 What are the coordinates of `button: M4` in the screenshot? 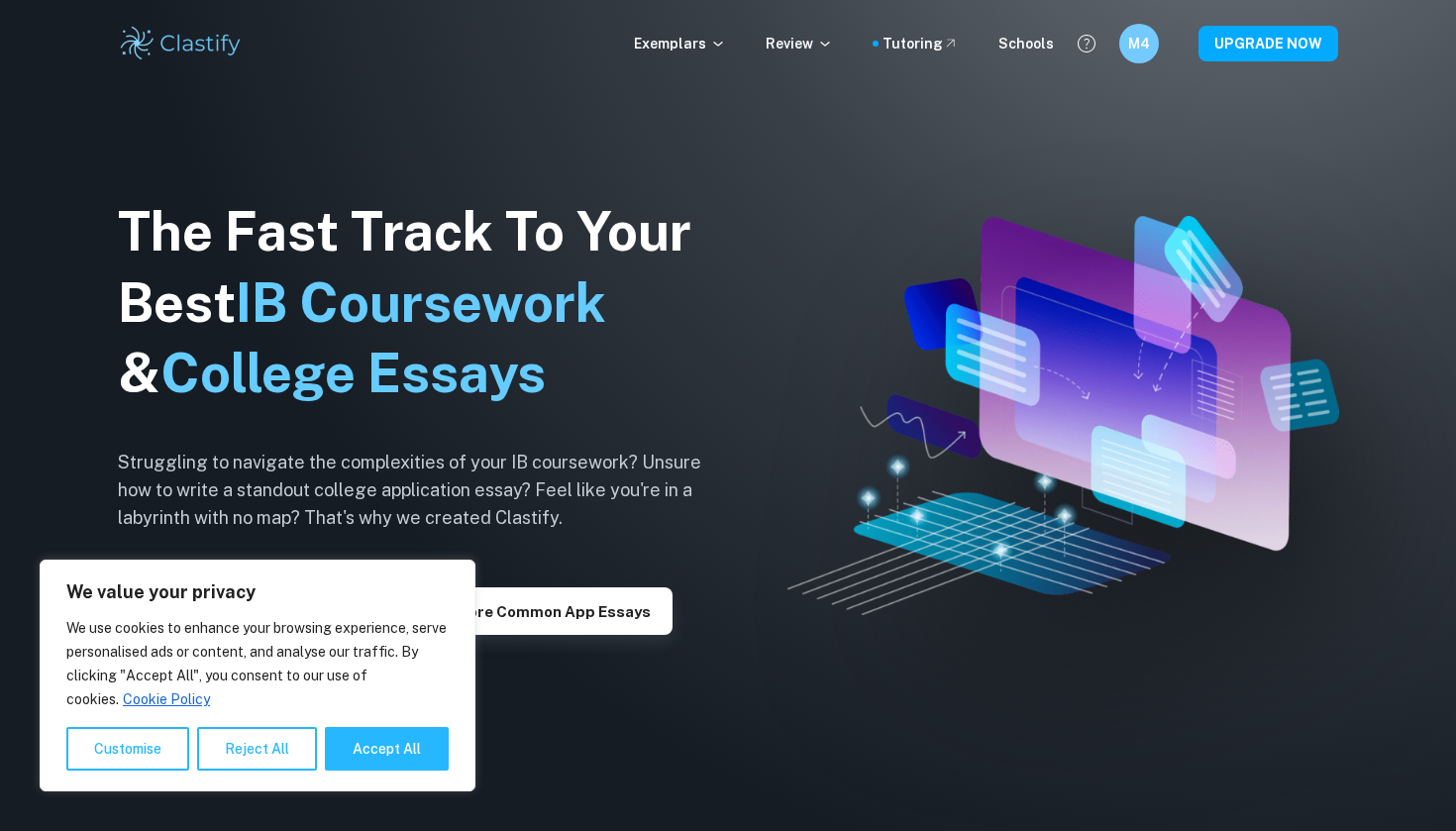 It's located at (1139, 44).